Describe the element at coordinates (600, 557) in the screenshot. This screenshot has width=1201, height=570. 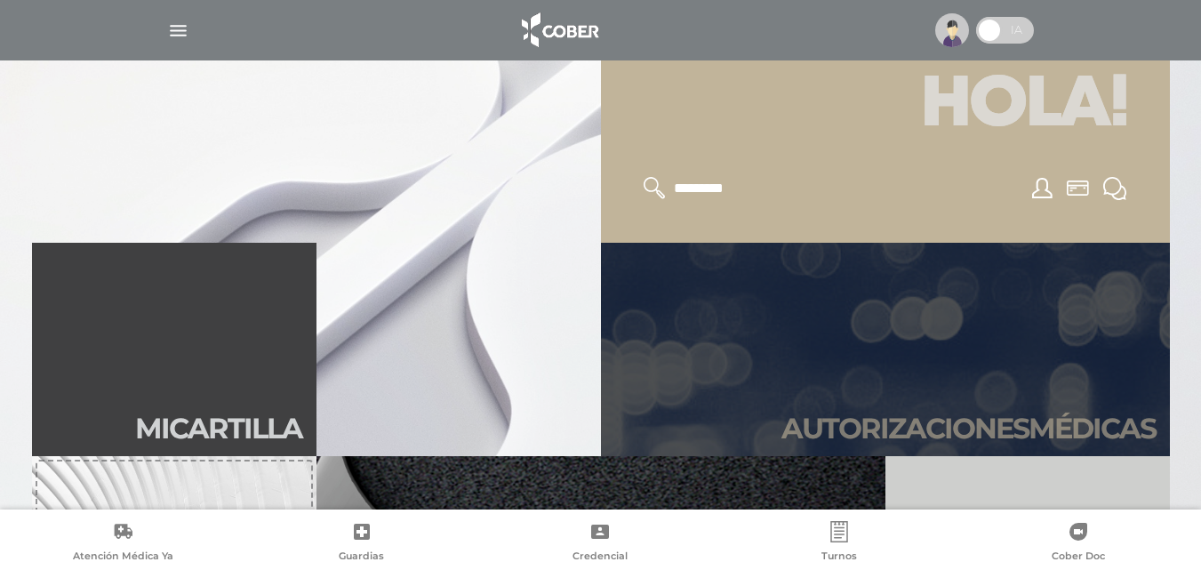
I see `span: Credencial` at that location.